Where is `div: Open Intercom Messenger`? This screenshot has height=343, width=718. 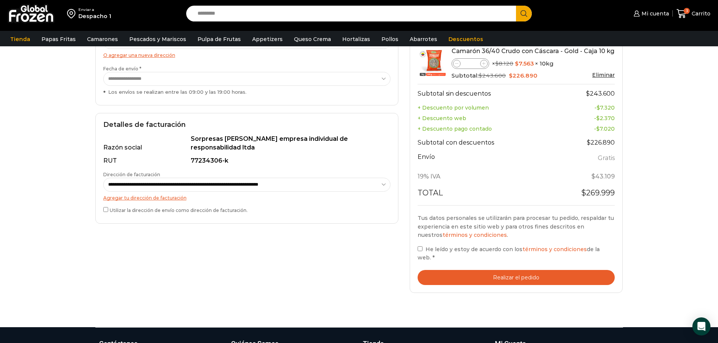
div: Open Intercom Messenger is located at coordinates (702, 327).